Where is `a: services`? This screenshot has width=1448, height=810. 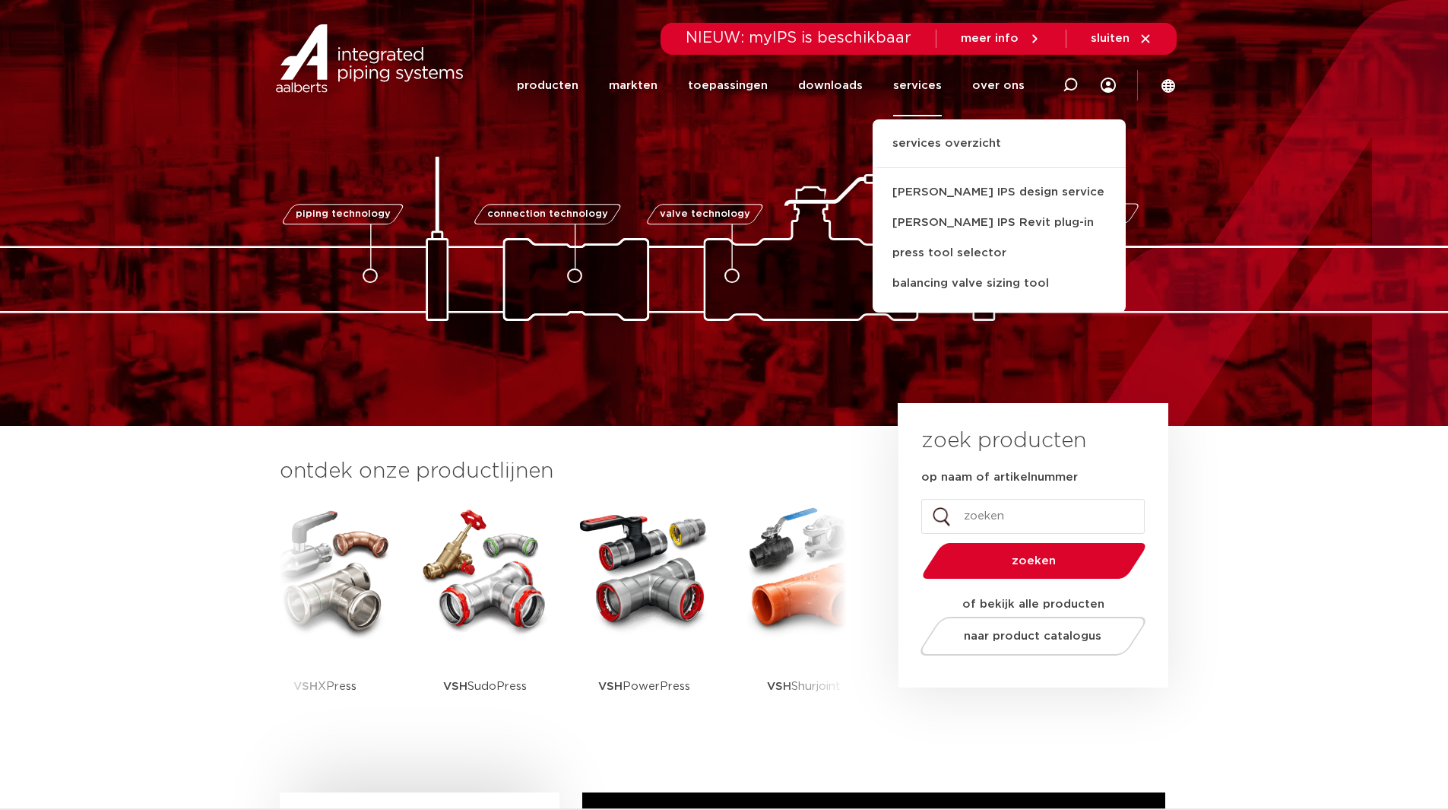 a: services is located at coordinates (918, 85).